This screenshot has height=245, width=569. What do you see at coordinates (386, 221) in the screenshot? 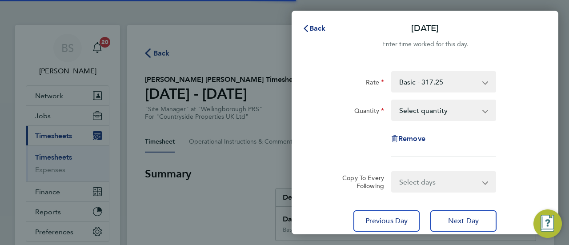
I see `button: Previous Day` at bounding box center [386, 221].